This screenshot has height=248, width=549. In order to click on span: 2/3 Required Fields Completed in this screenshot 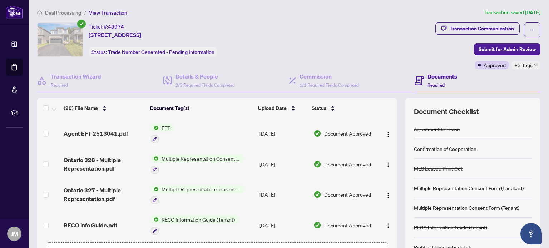, I will do `click(205, 85)`.